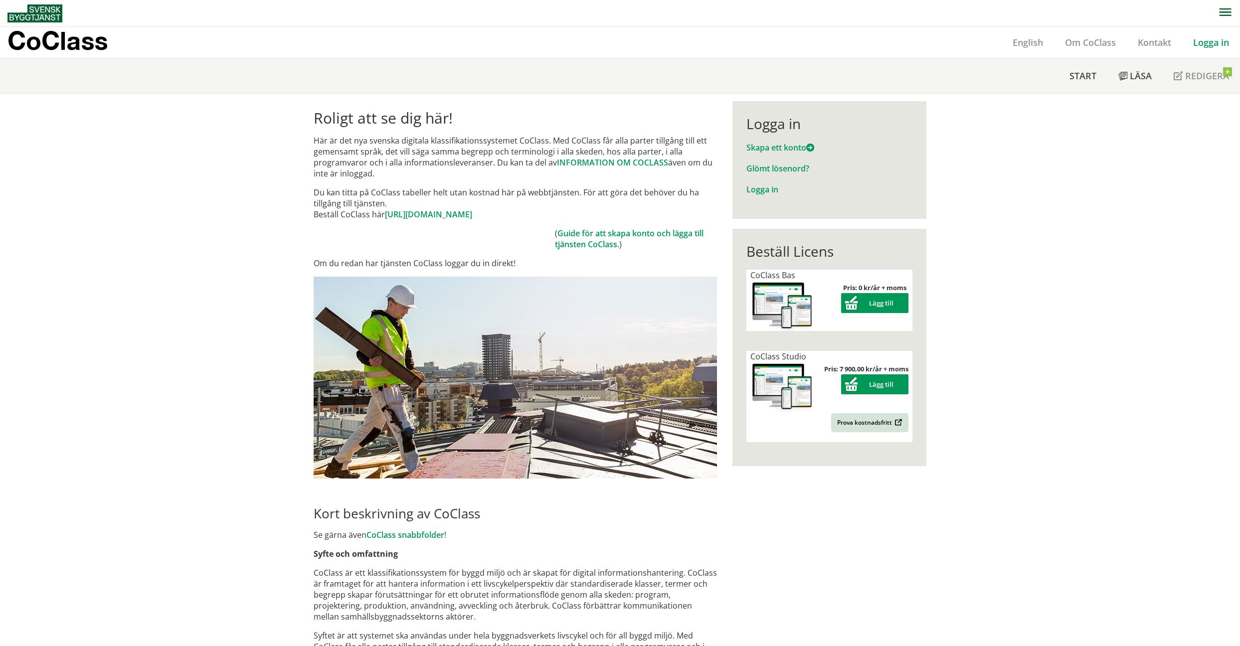 Image resolution: width=1240 pixels, height=646 pixels. Describe the element at coordinates (1027, 42) in the screenshot. I see `a: English` at that location.